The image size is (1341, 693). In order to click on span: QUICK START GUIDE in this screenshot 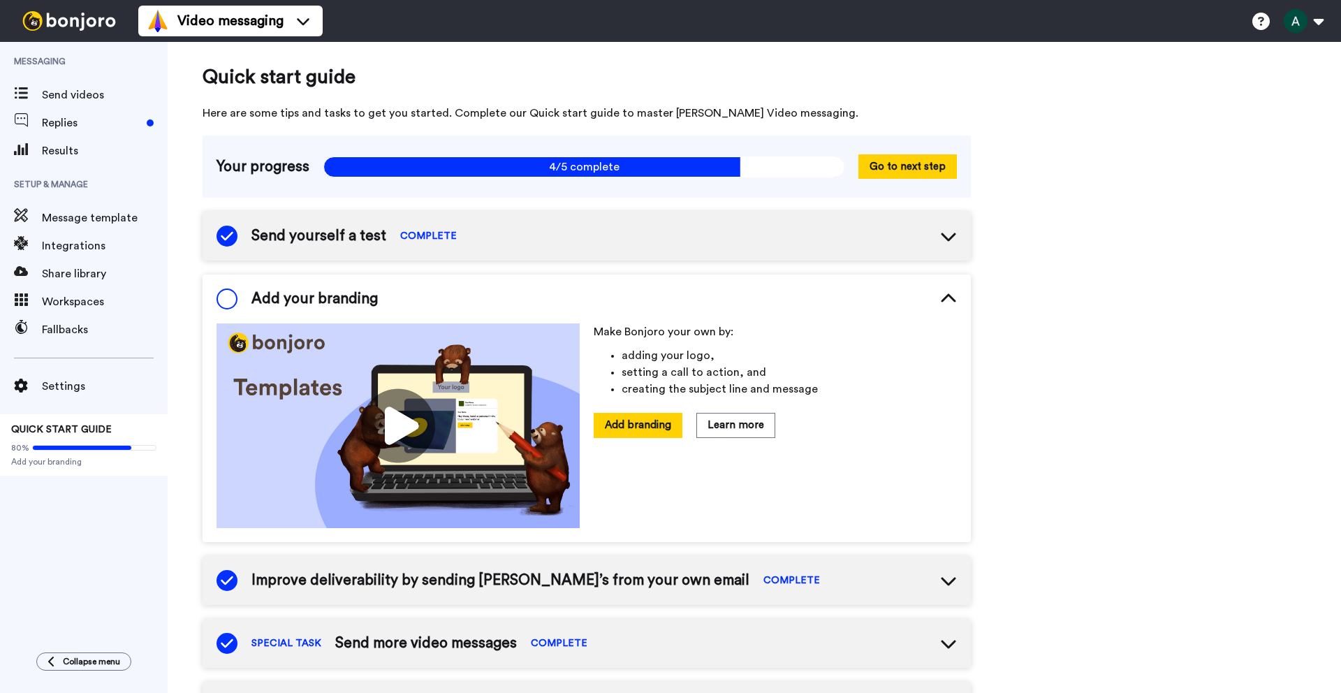, I will do `click(61, 429)`.